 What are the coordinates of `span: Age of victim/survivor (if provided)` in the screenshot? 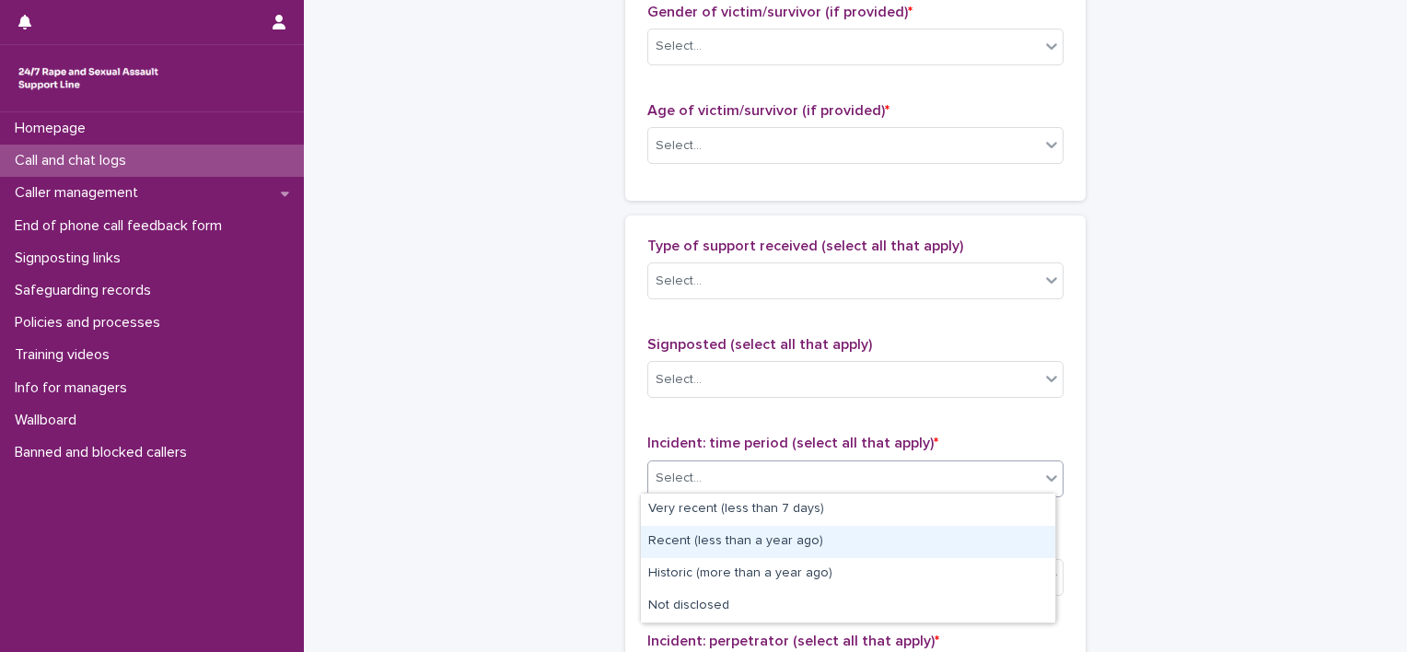 It's located at (768, 110).